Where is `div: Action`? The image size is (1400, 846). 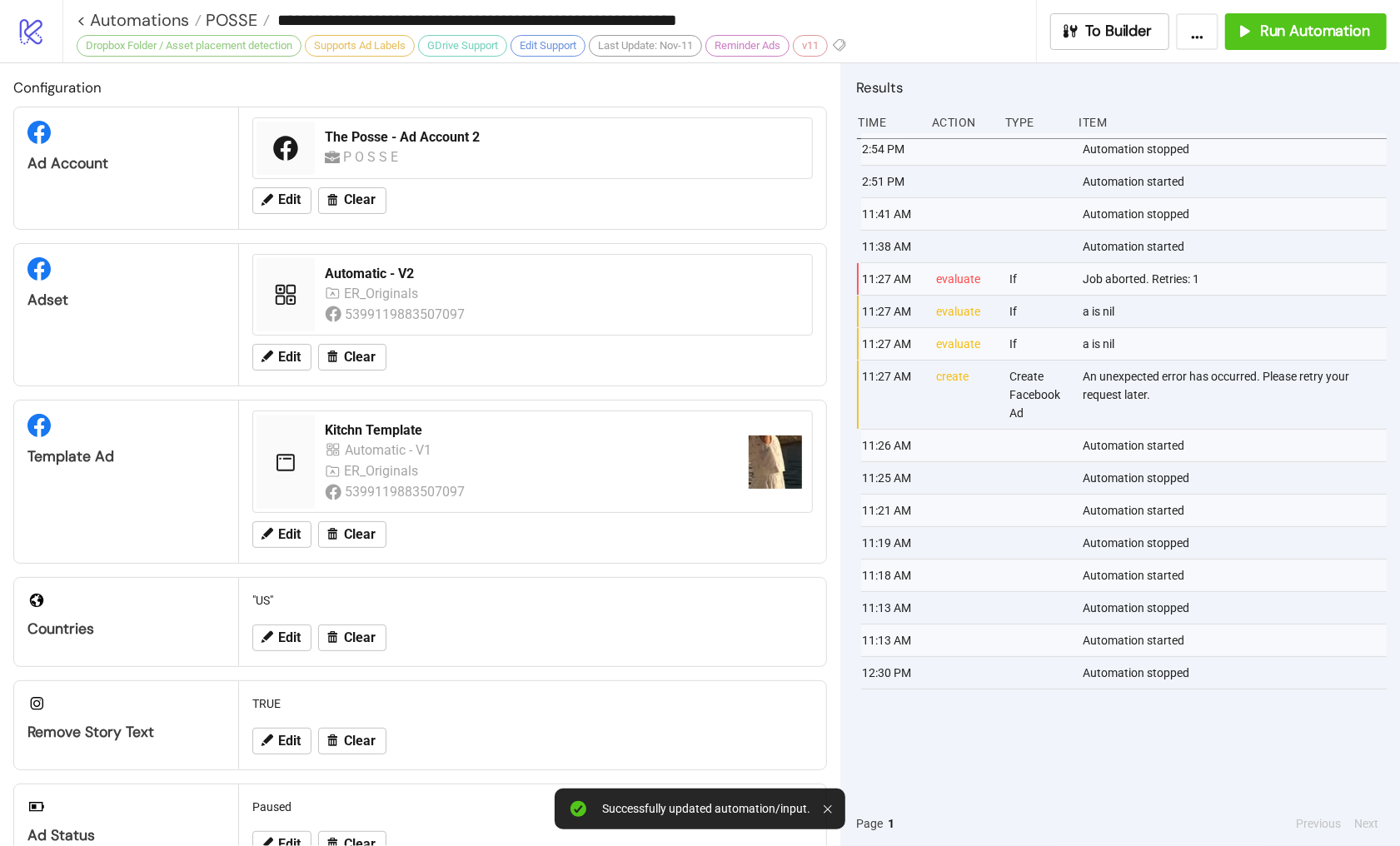
div: Action is located at coordinates (961, 122).